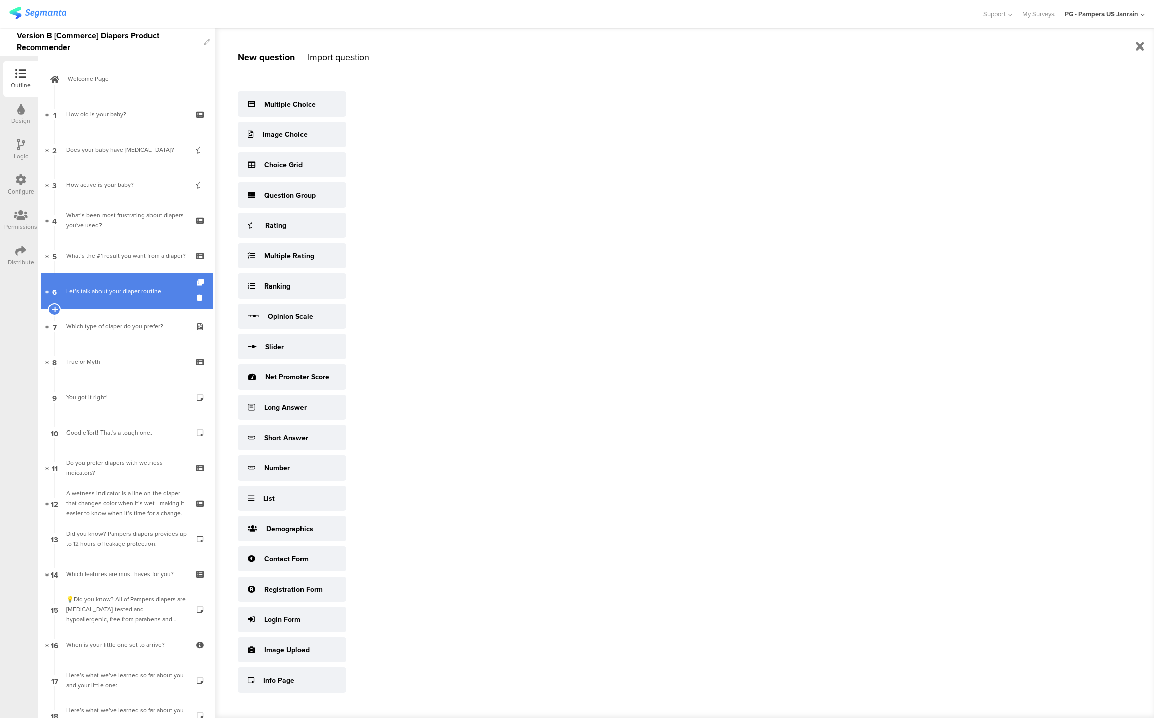 The height and width of the screenshot is (718, 1154). I want to click on div: Slider, so click(274, 346).